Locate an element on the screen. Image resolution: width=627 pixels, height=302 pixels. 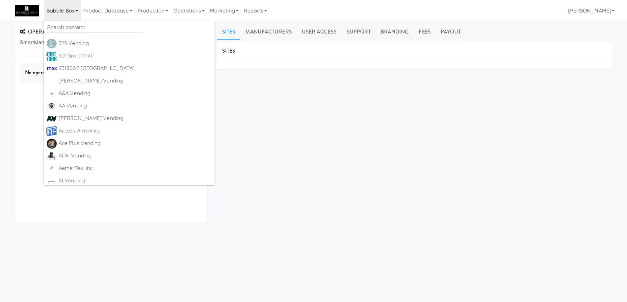
div: AetherTek, Inc. is located at coordinates (135, 168).